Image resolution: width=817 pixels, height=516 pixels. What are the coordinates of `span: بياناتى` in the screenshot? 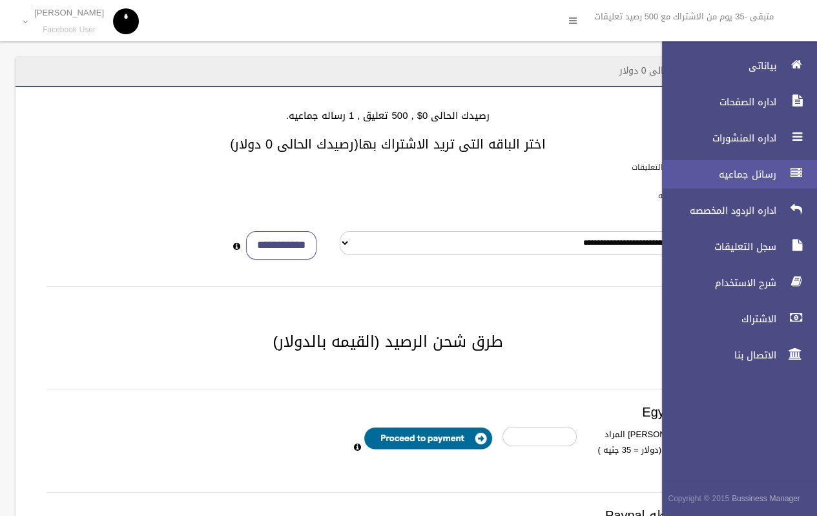 It's located at (715, 66).